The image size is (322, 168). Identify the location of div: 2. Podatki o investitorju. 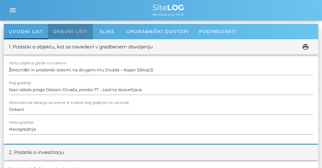
(37, 152).